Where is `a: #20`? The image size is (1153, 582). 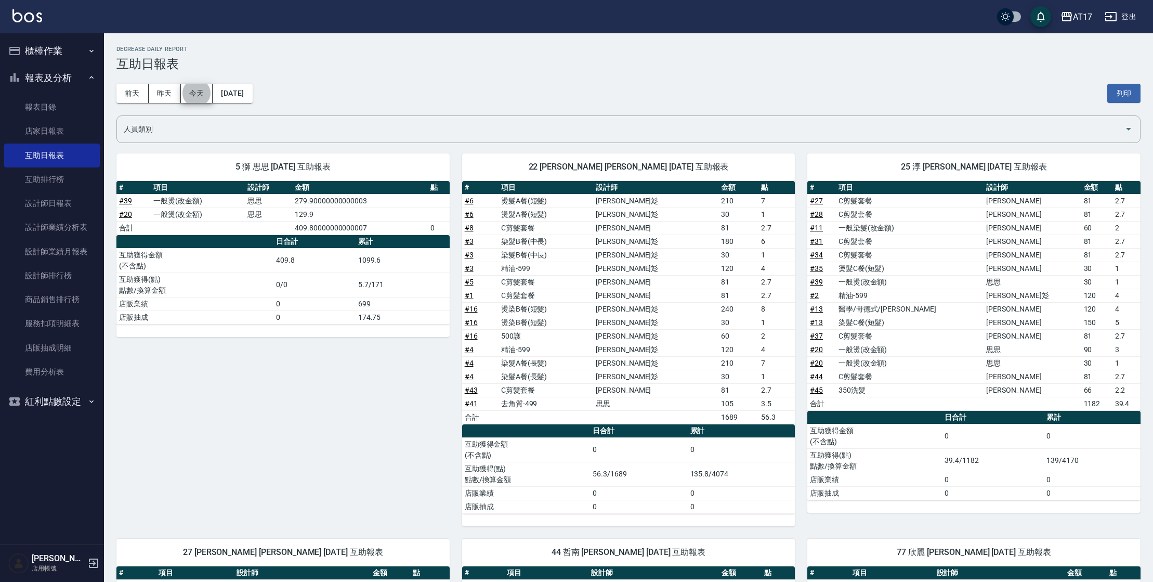 a: #20 is located at coordinates (816, 349).